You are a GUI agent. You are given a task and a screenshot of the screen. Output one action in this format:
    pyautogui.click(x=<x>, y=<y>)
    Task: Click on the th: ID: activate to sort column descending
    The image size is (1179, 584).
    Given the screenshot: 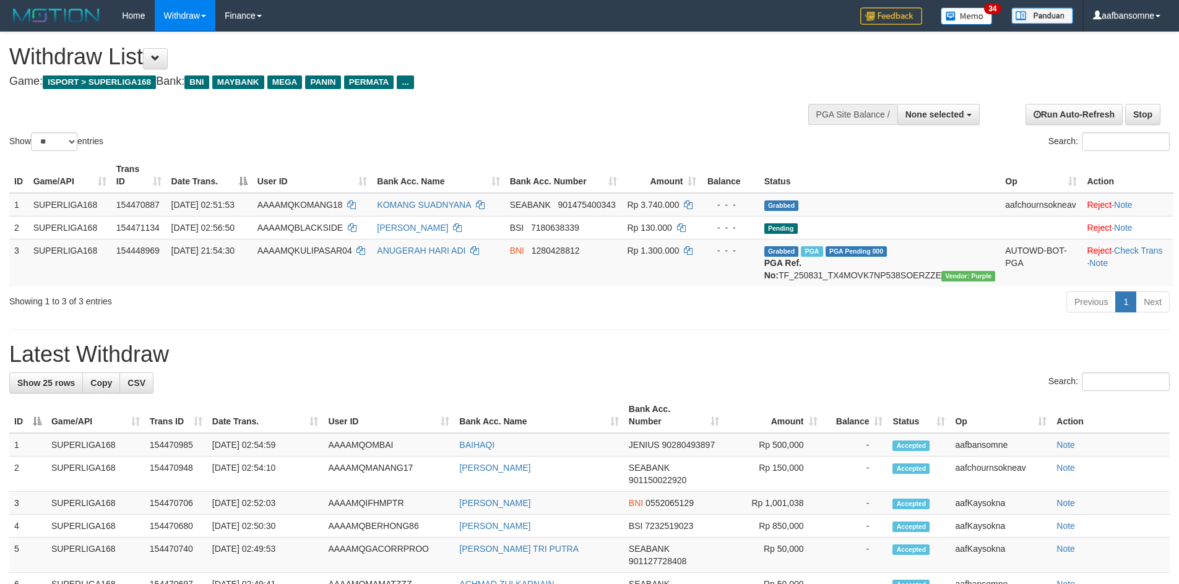 What is the action you would take?
    pyautogui.click(x=28, y=415)
    